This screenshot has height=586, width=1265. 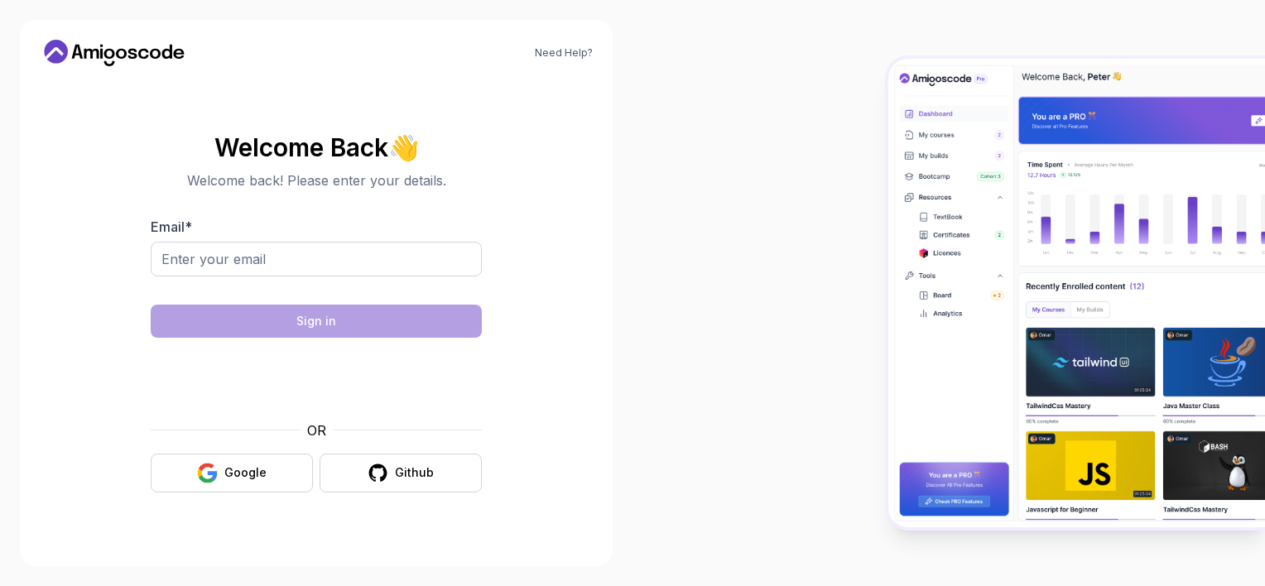 What do you see at coordinates (316, 259) in the screenshot?
I see `input: Enter your email` at bounding box center [316, 259].